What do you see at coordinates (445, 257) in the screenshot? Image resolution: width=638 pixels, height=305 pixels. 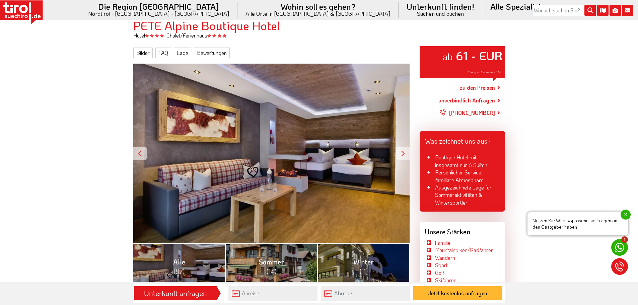 I see `a: Wandern` at bounding box center [445, 257].